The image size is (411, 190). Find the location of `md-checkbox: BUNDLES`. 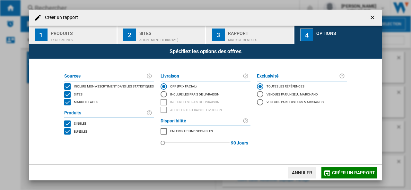

md-checkbox: BUNDLES is located at coordinates (109, 132).